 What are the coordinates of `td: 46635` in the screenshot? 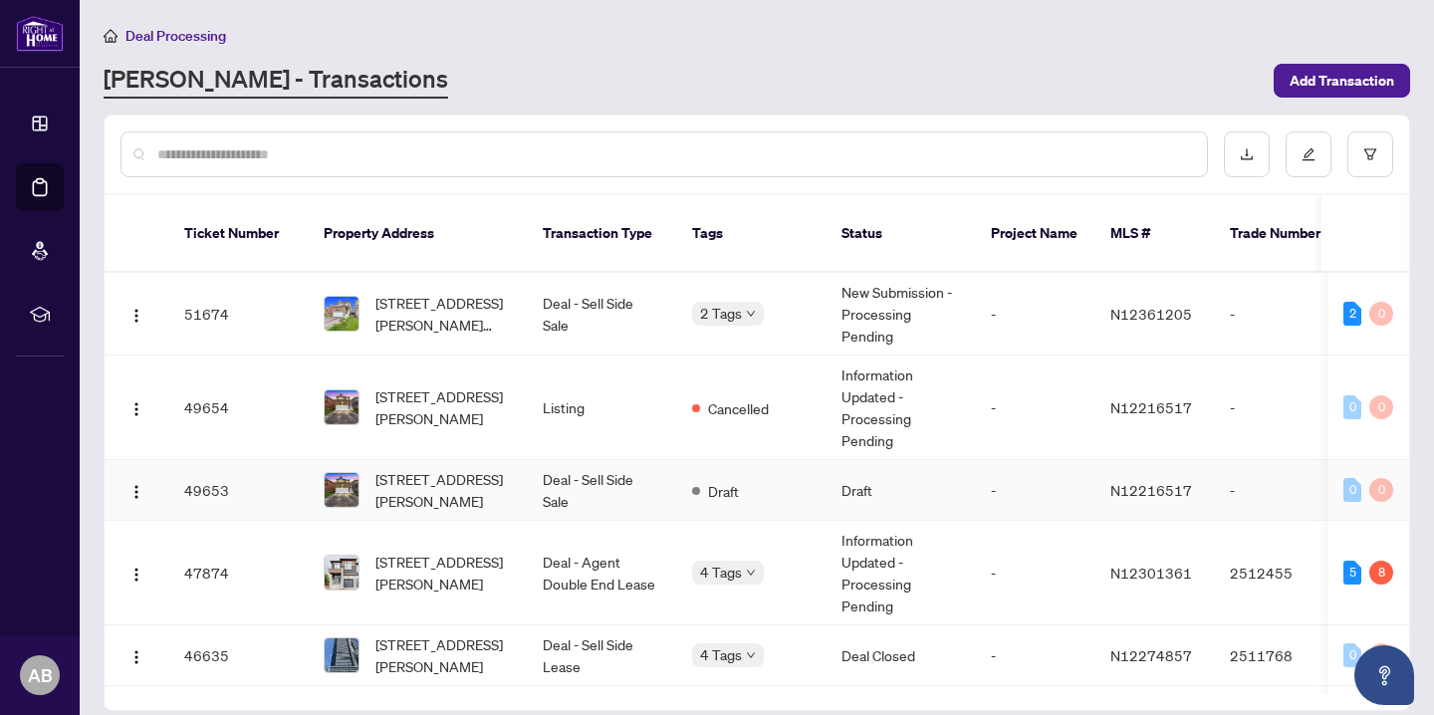 It's located at (238, 655).